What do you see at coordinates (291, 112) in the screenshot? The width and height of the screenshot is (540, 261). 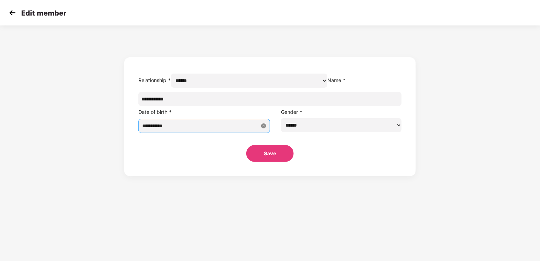 I see `label: Gender *` at bounding box center [291, 112].